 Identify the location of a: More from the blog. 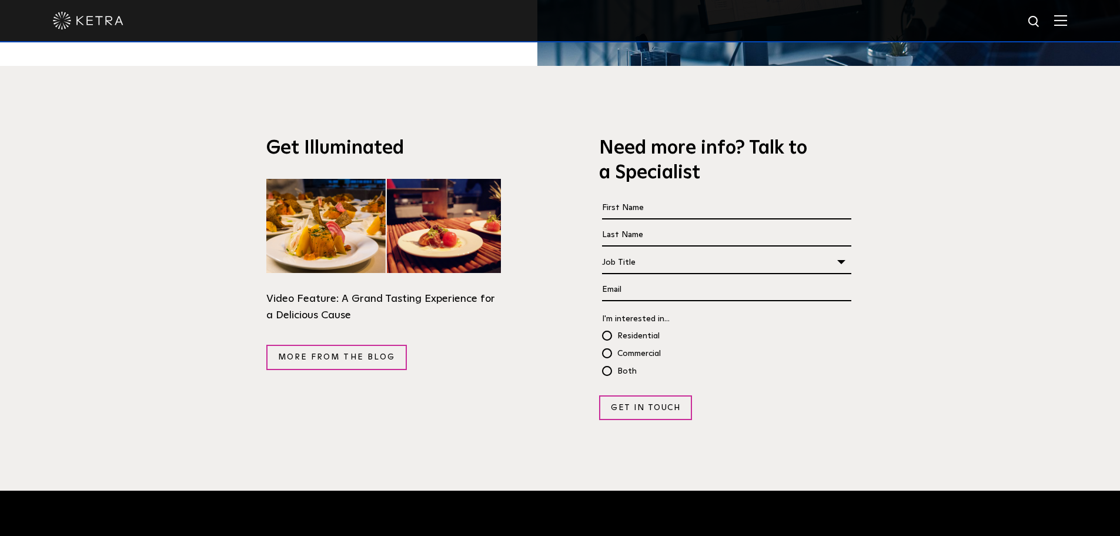
(337, 357).